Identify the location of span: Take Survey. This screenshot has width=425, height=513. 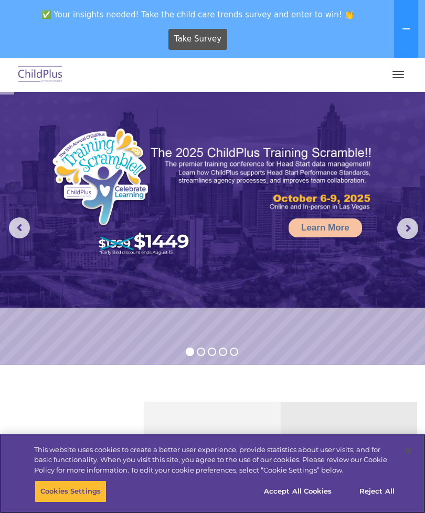
(198, 39).